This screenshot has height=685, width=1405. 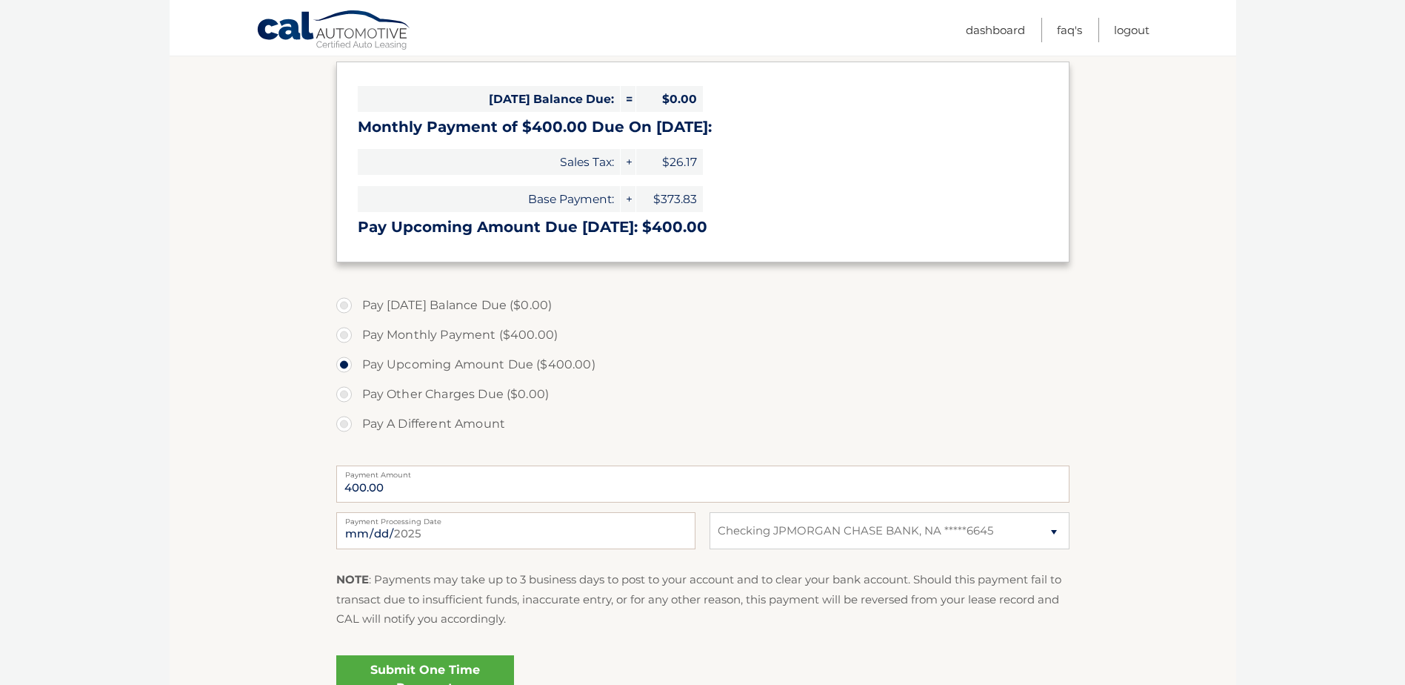 What do you see at coordinates (1070, 30) in the screenshot?
I see `a: FAQ's` at bounding box center [1070, 30].